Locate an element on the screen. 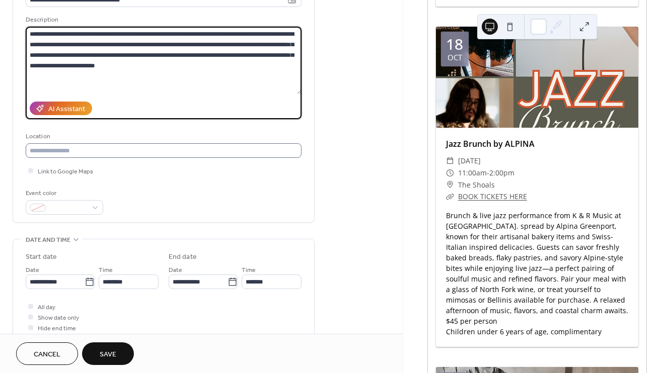  div: 18 is located at coordinates (454, 44).